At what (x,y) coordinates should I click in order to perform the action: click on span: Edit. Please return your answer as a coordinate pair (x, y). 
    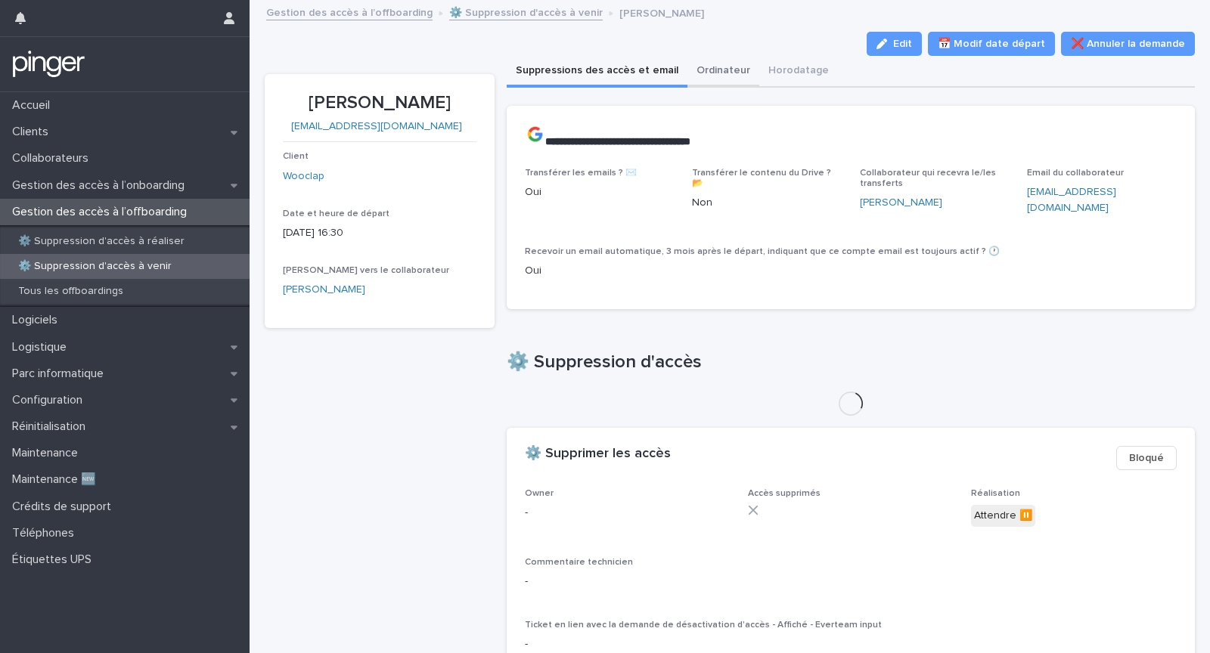
    Looking at the image, I should click on (902, 44).